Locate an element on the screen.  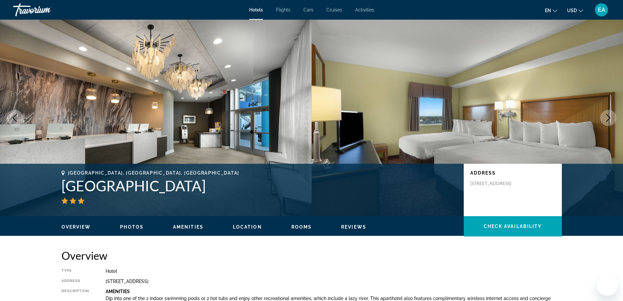
span: Overview is located at coordinates (76, 227).